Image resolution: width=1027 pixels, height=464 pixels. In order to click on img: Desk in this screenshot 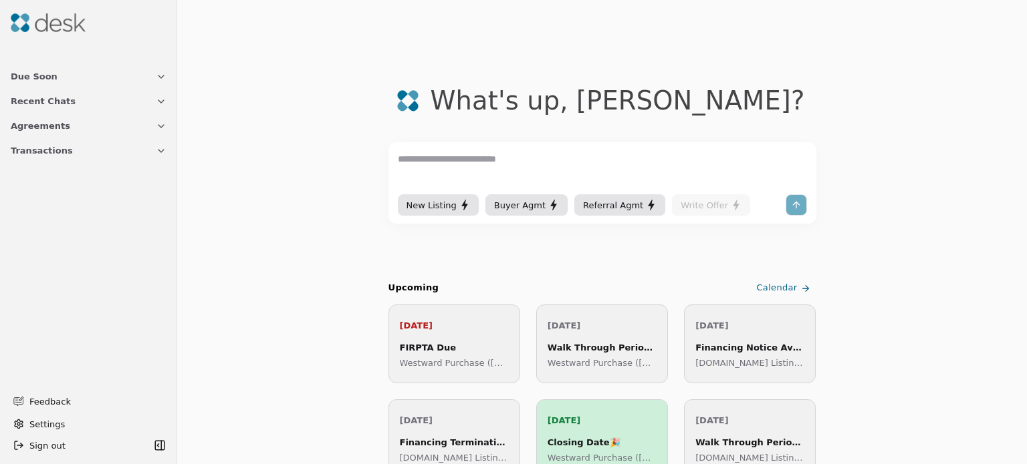, I will do `click(48, 23)`.